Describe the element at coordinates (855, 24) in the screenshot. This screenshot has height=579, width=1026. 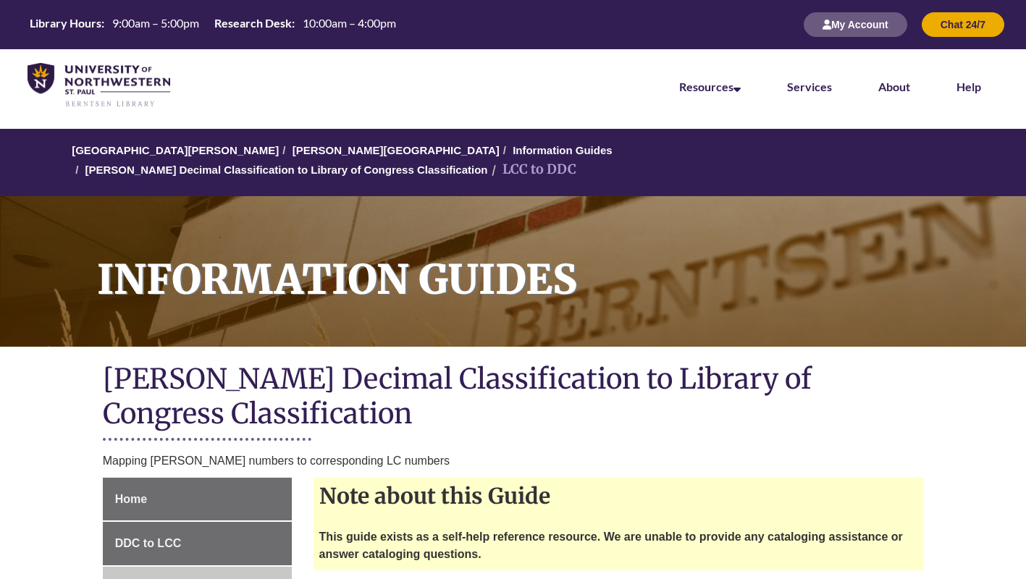
I see `a: My Account` at that location.